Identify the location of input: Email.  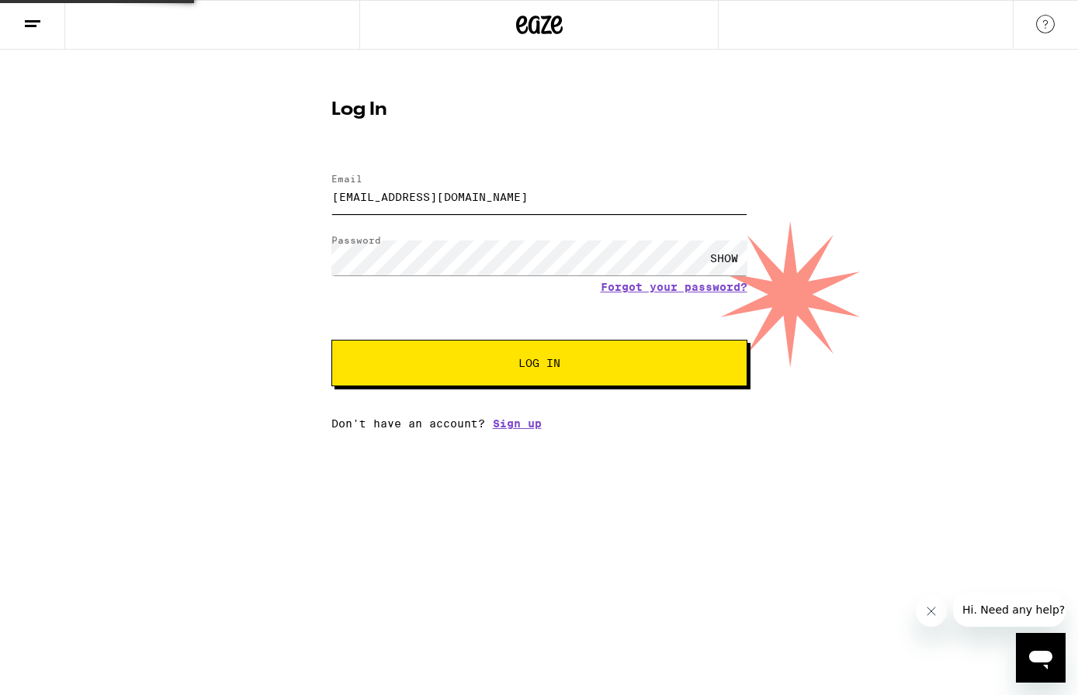
(539, 196).